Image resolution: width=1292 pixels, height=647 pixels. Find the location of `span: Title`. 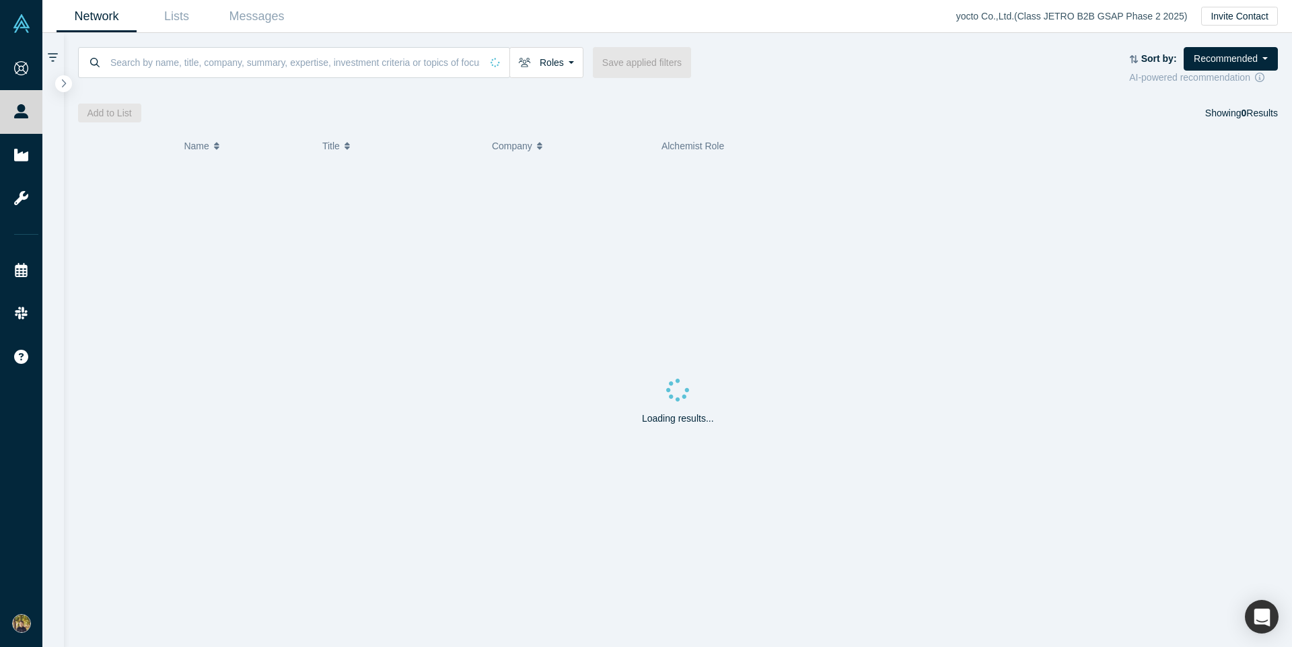

span: Title is located at coordinates (331, 146).